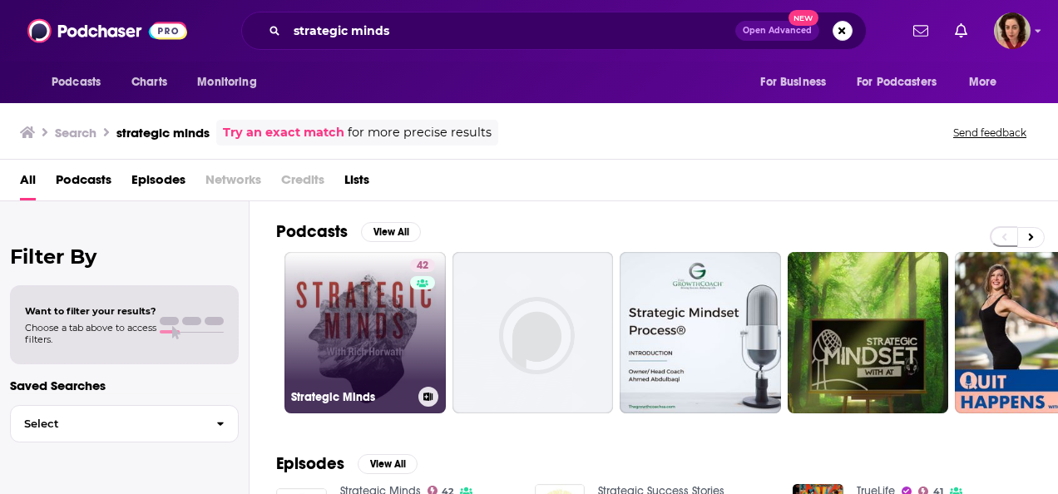 The image size is (1058, 494). I want to click on span: 42, so click(423, 266).